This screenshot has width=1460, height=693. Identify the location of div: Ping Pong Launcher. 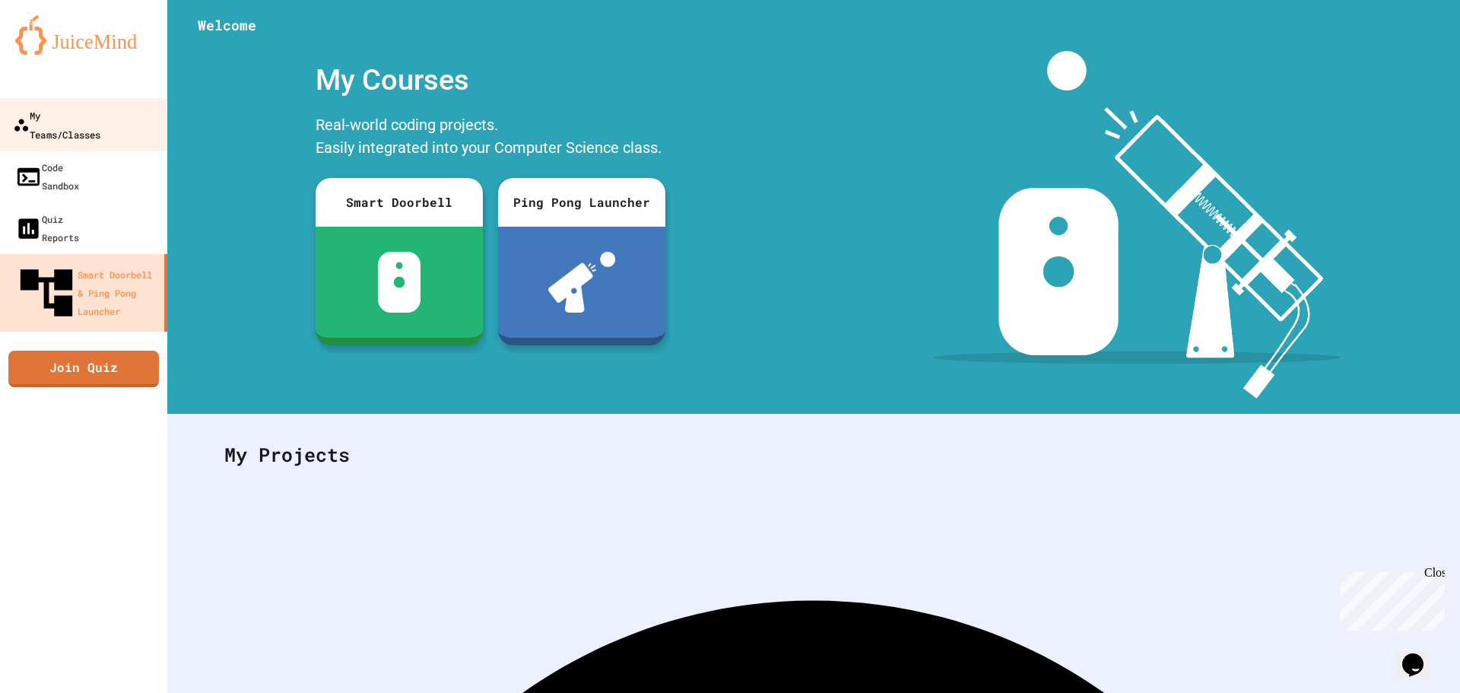
(582, 202).